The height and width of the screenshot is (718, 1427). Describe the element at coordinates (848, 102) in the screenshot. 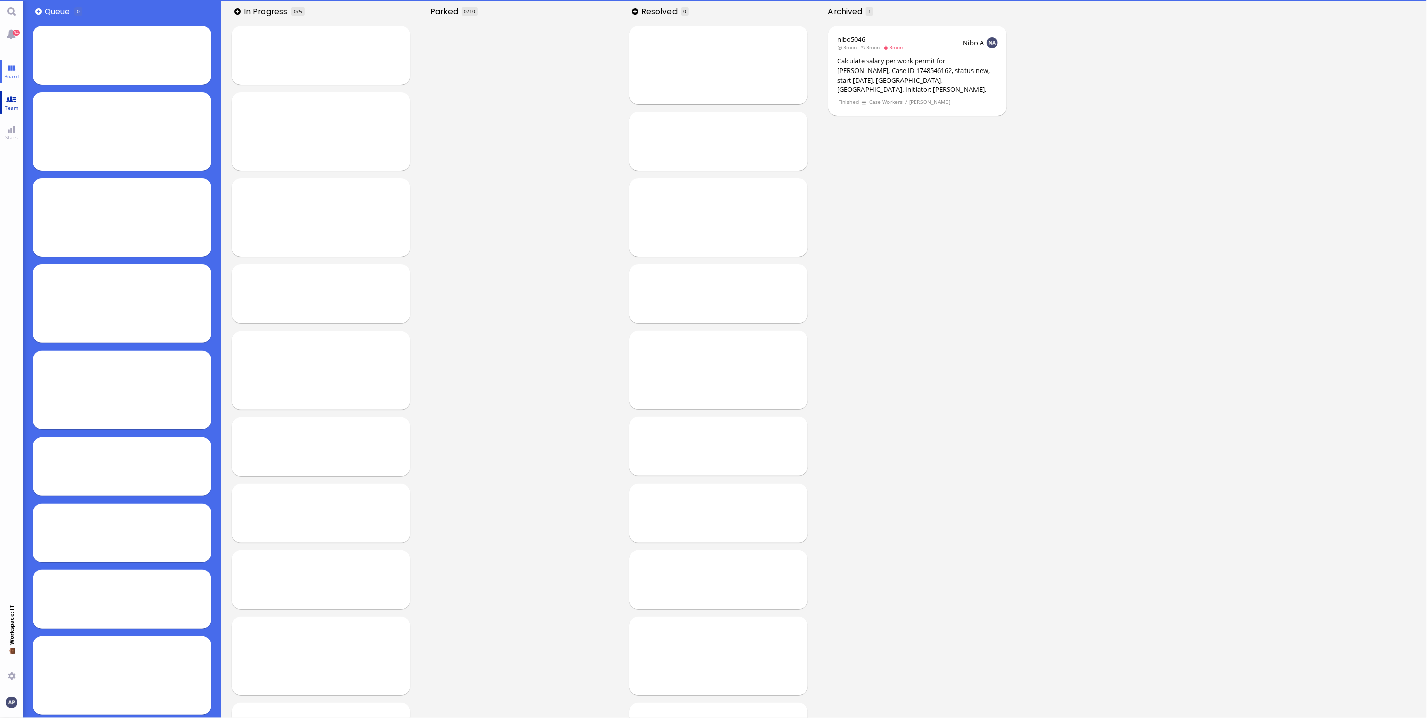

I see `span: Finished` at that location.